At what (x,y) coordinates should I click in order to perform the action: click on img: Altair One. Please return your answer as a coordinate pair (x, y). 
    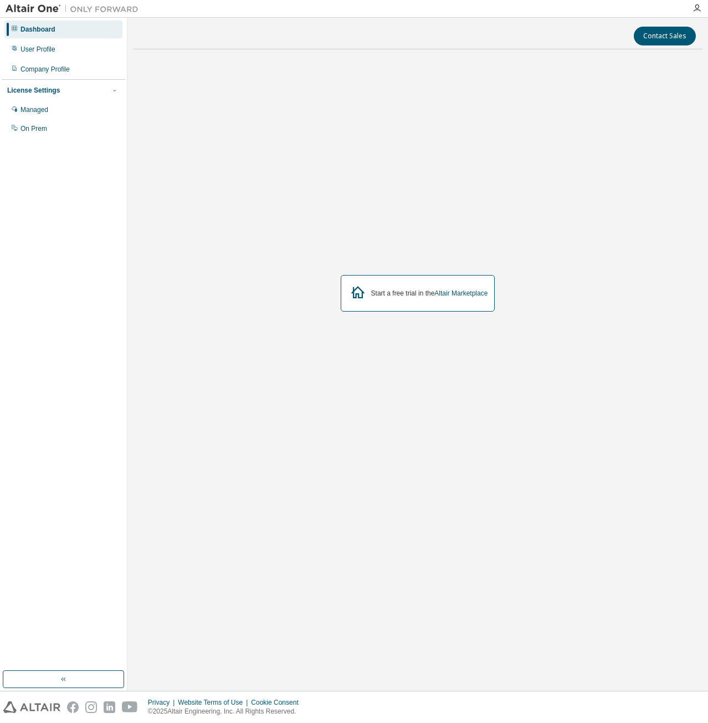
    Looking at the image, I should click on (75, 9).